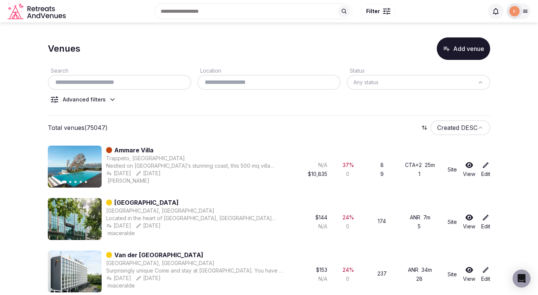  Describe the element at coordinates (382, 273) in the screenshot. I see `span: 237` at that location.